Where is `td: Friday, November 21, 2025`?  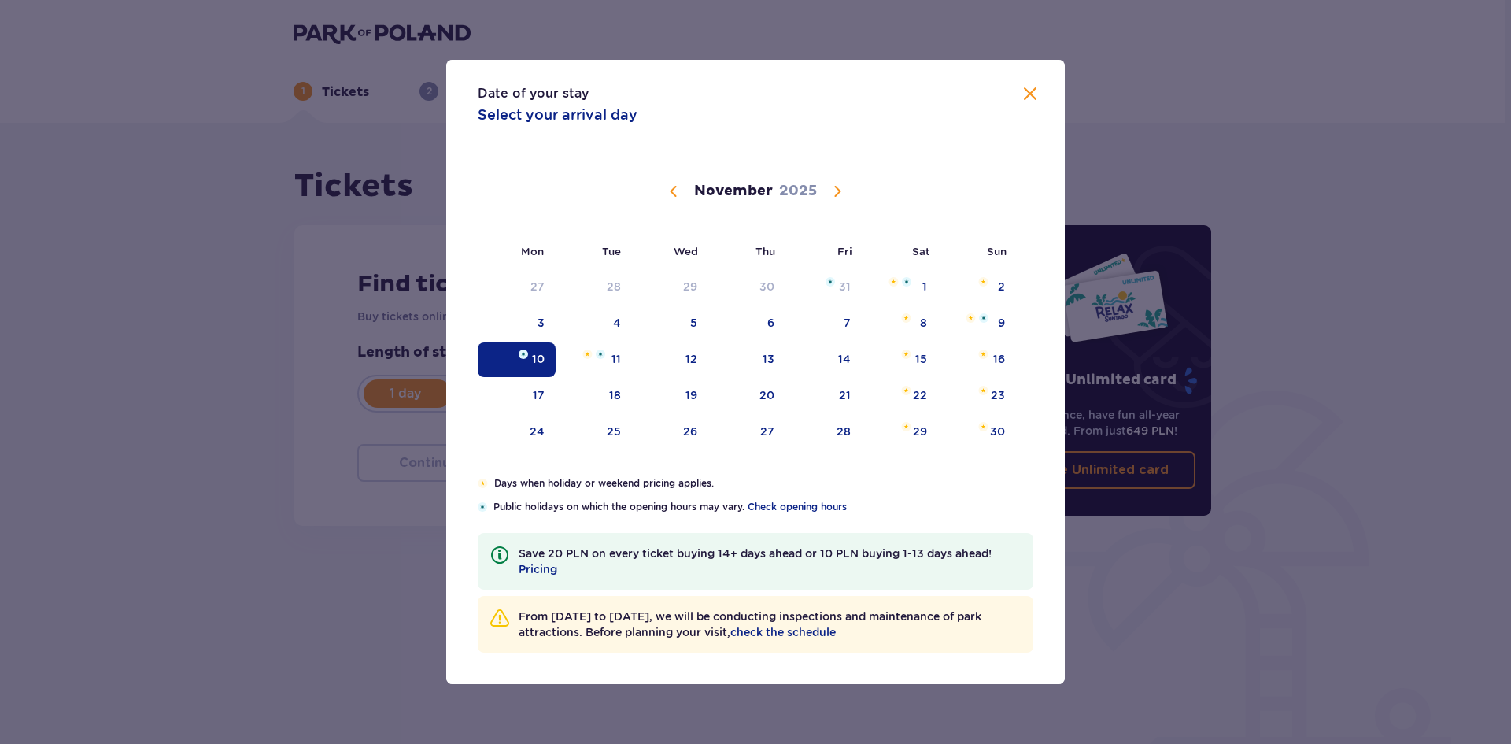 td: Friday, November 21, 2025 is located at coordinates (823, 396).